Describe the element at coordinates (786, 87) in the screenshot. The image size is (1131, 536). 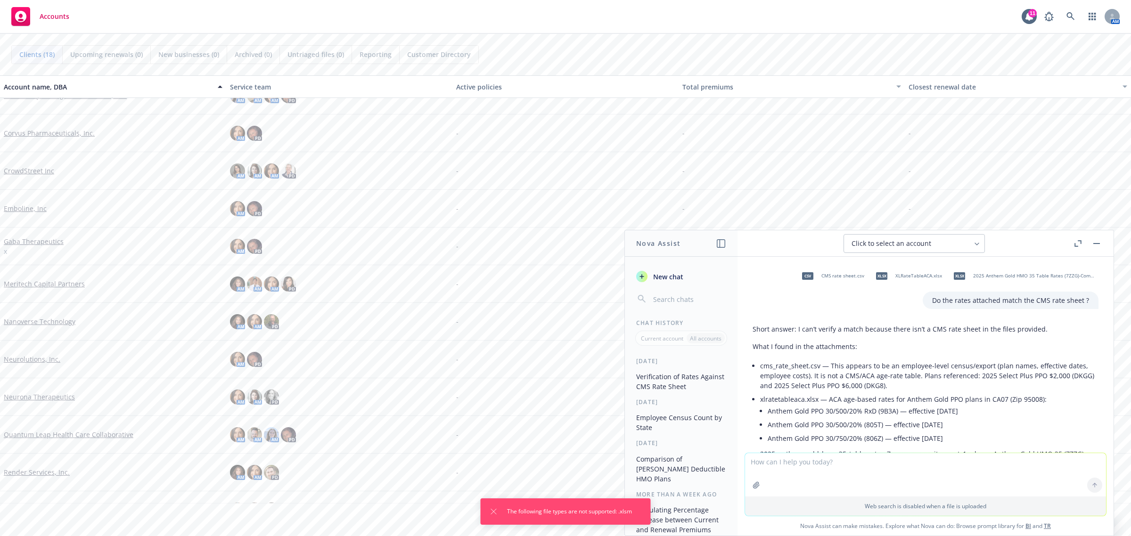
I see `div: Total premiums` at that location.